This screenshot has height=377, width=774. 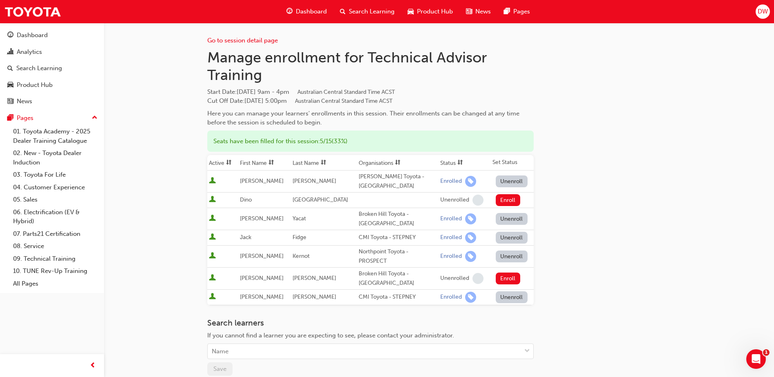 I want to click on span: Start Date :, so click(x=370, y=92).